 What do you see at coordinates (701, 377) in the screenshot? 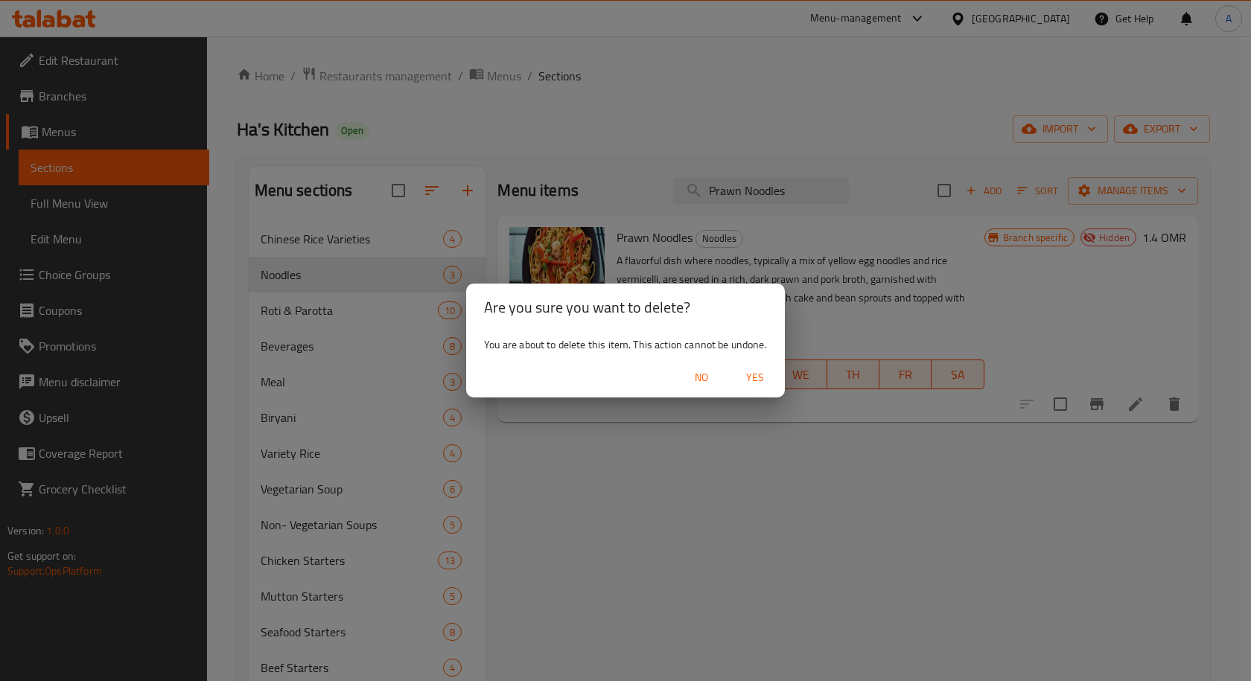
I see `span: No` at bounding box center [701, 377].